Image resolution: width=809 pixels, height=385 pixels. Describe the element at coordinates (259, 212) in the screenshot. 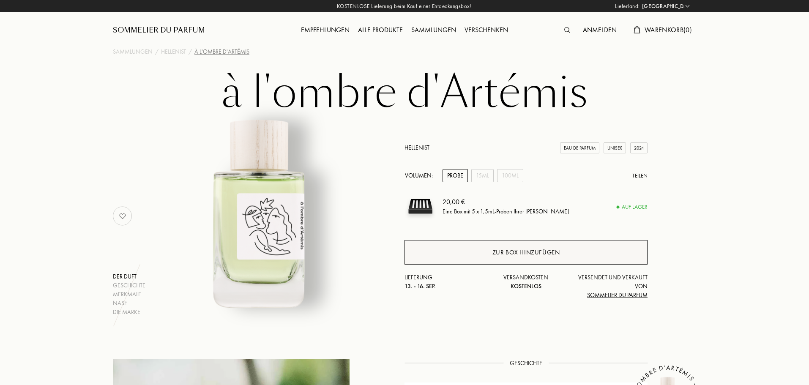

I see `img: à l'ombre d'Artémis Hellenist` at that location.